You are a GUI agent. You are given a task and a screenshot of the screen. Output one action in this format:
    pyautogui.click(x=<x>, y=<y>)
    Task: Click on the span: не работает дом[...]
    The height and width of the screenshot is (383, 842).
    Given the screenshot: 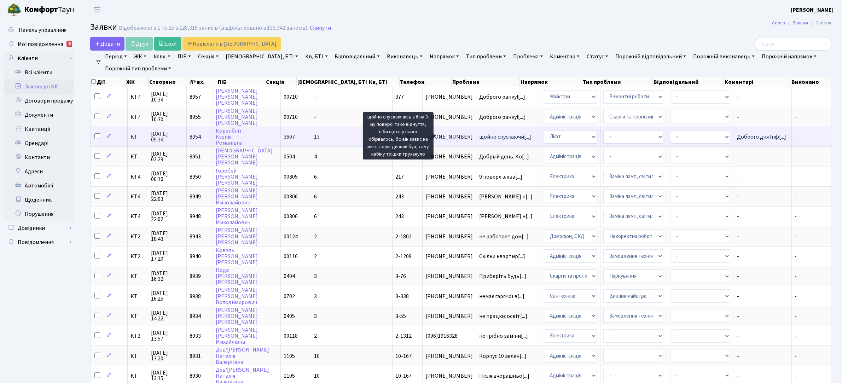 What is the action you would take?
    pyautogui.click(x=504, y=237)
    